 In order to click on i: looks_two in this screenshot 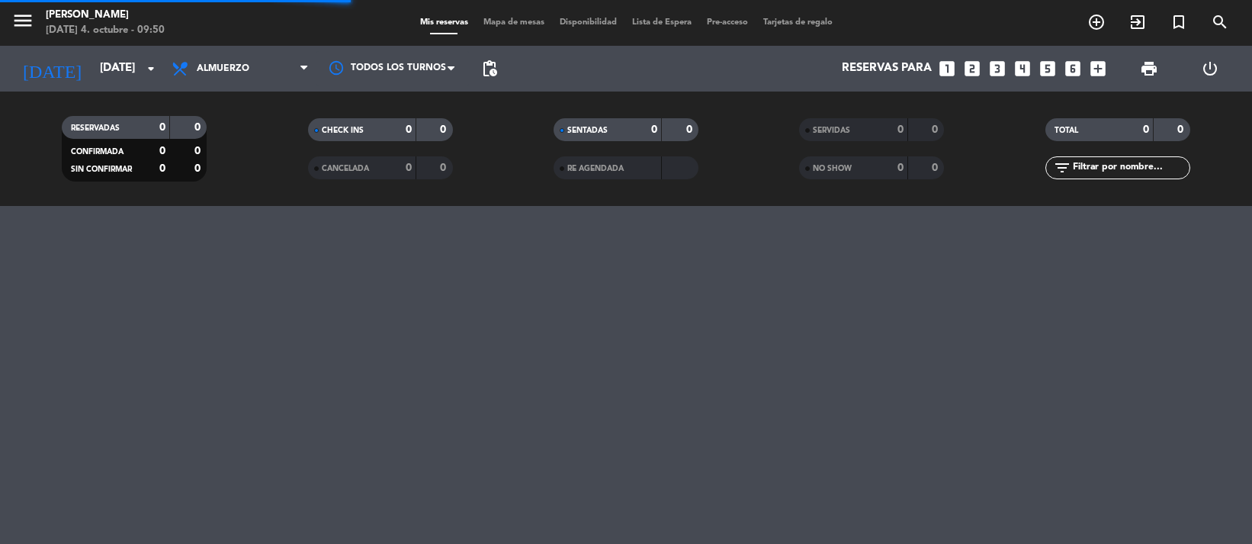, I will do `click(972, 69)`.